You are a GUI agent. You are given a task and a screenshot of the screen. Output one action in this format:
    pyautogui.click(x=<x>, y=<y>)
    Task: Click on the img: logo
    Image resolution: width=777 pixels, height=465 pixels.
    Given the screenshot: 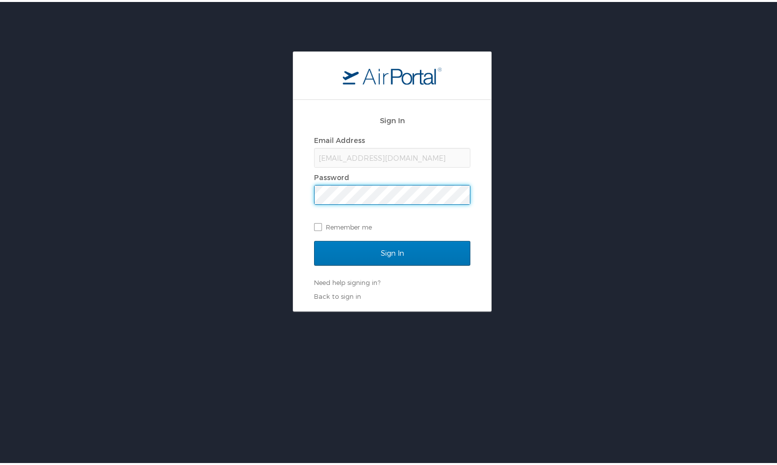 What is the action you would take?
    pyautogui.click(x=392, y=74)
    